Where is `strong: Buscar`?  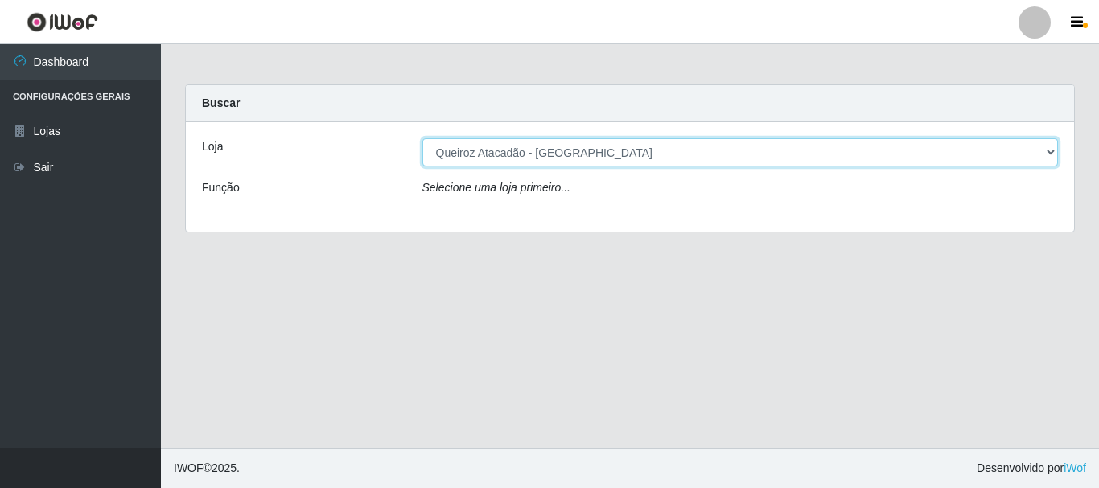
strong: Buscar is located at coordinates (220, 103).